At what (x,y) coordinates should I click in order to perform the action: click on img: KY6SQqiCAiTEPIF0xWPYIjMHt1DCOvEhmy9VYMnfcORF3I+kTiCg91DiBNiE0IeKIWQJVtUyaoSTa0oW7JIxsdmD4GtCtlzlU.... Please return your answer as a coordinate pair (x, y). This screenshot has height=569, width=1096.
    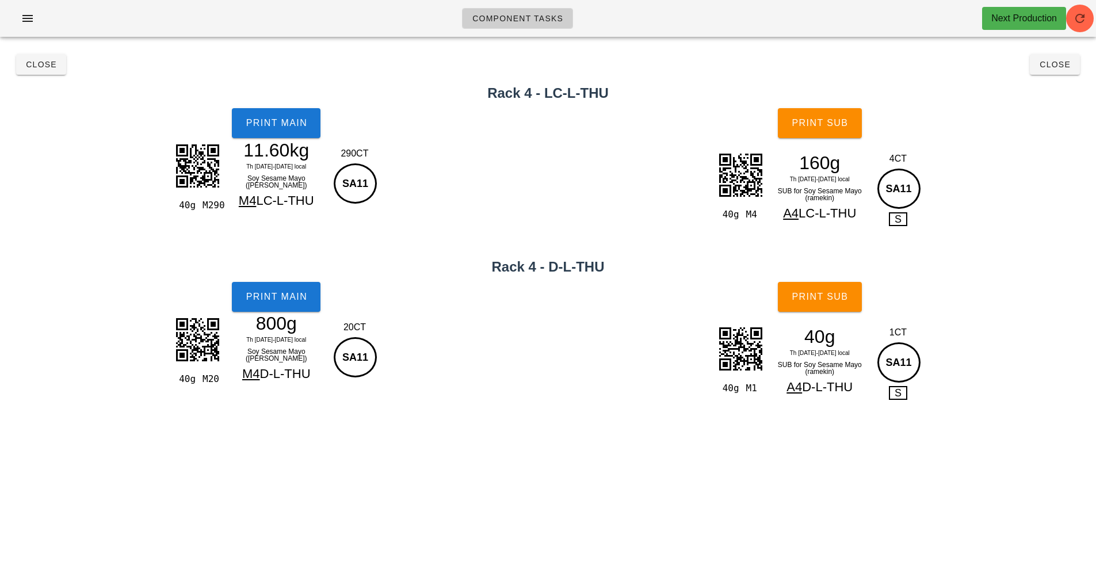
    Looking at the image, I should click on (741, 349).